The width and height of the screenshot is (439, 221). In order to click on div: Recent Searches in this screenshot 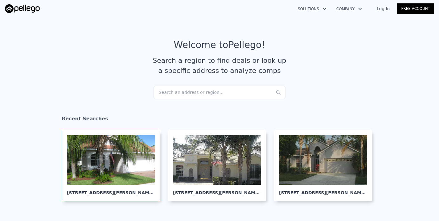, I will do `click(219, 120)`.